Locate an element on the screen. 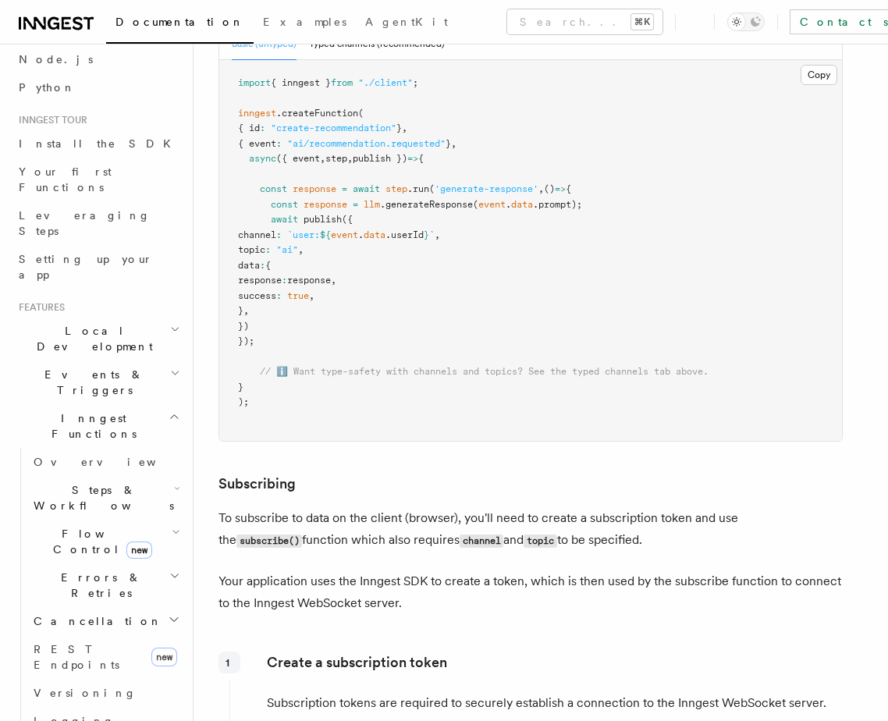  span: .prompt); is located at coordinates (557, 204).